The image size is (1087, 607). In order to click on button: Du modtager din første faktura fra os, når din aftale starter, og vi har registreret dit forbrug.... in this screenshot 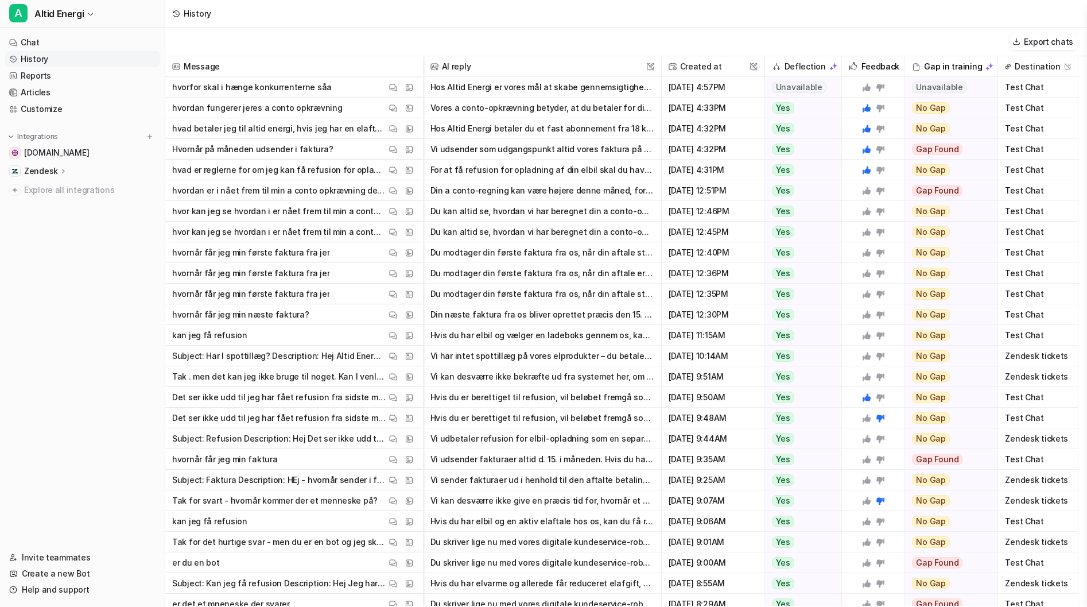, I will do `click(542, 294)`.